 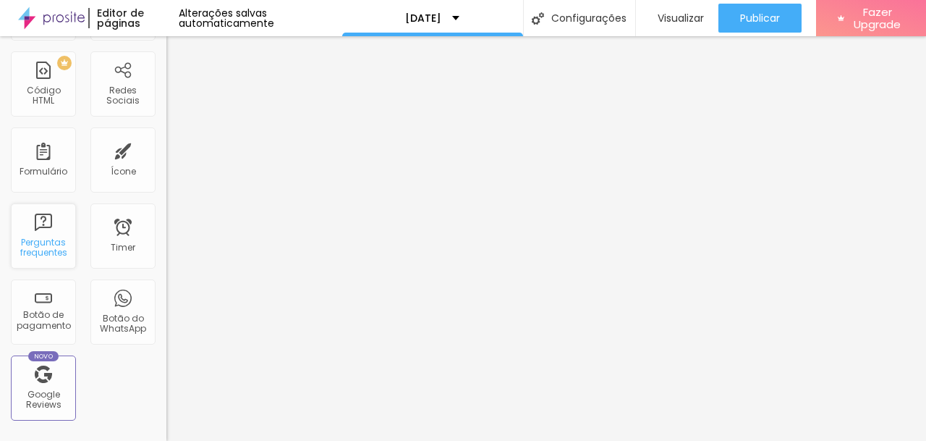 What do you see at coordinates (122, 323) in the screenshot?
I see `div: Botão do WhatsApp` at bounding box center [122, 323].